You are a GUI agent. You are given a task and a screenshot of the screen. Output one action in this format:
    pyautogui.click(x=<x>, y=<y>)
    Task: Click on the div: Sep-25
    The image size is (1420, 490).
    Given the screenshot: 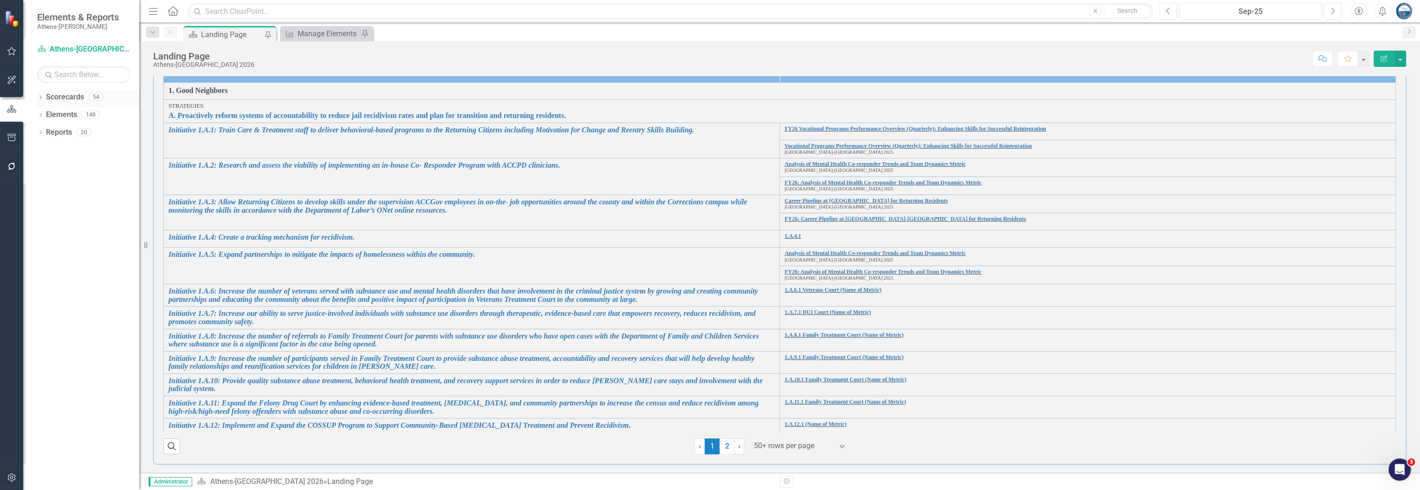 What is the action you would take?
    pyautogui.click(x=1251, y=12)
    